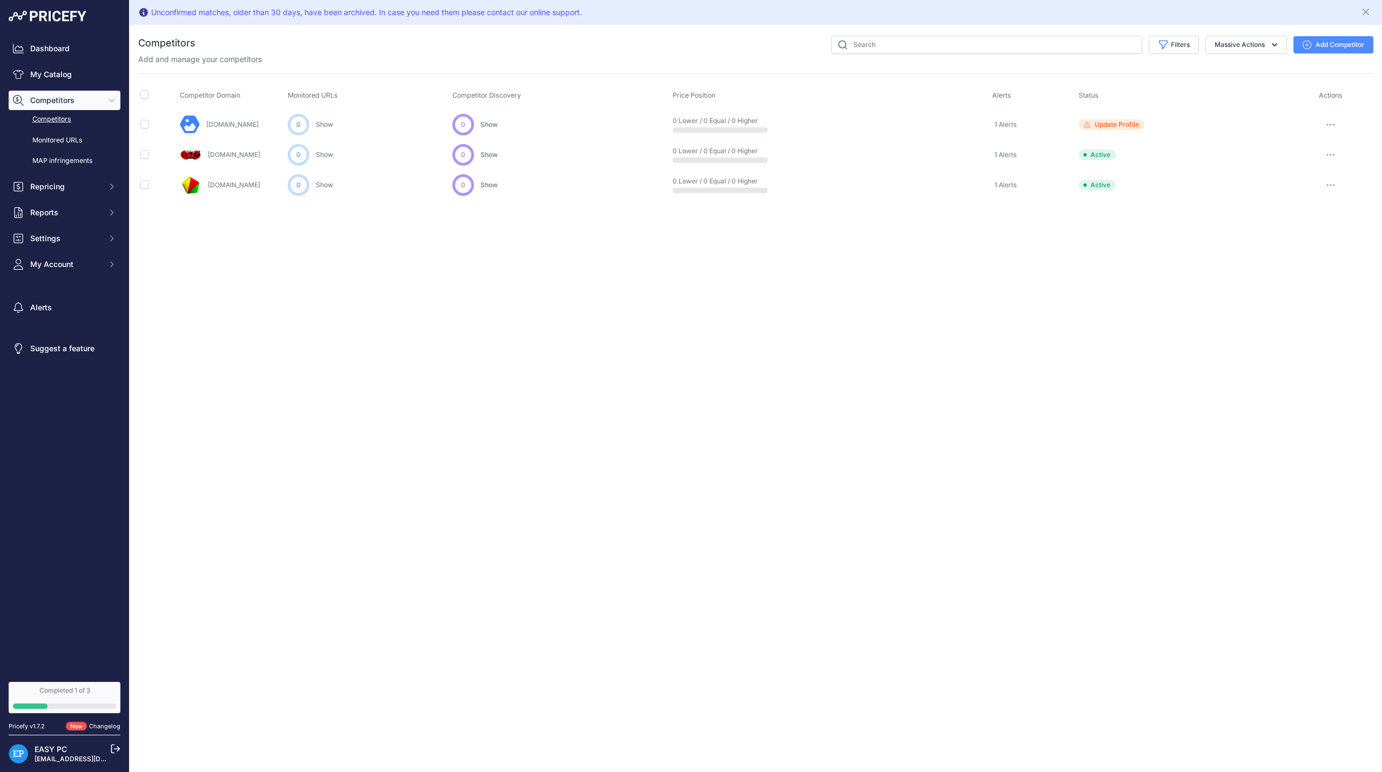 The image size is (1382, 772). I want to click on p: Add and manage your competitors, so click(200, 59).